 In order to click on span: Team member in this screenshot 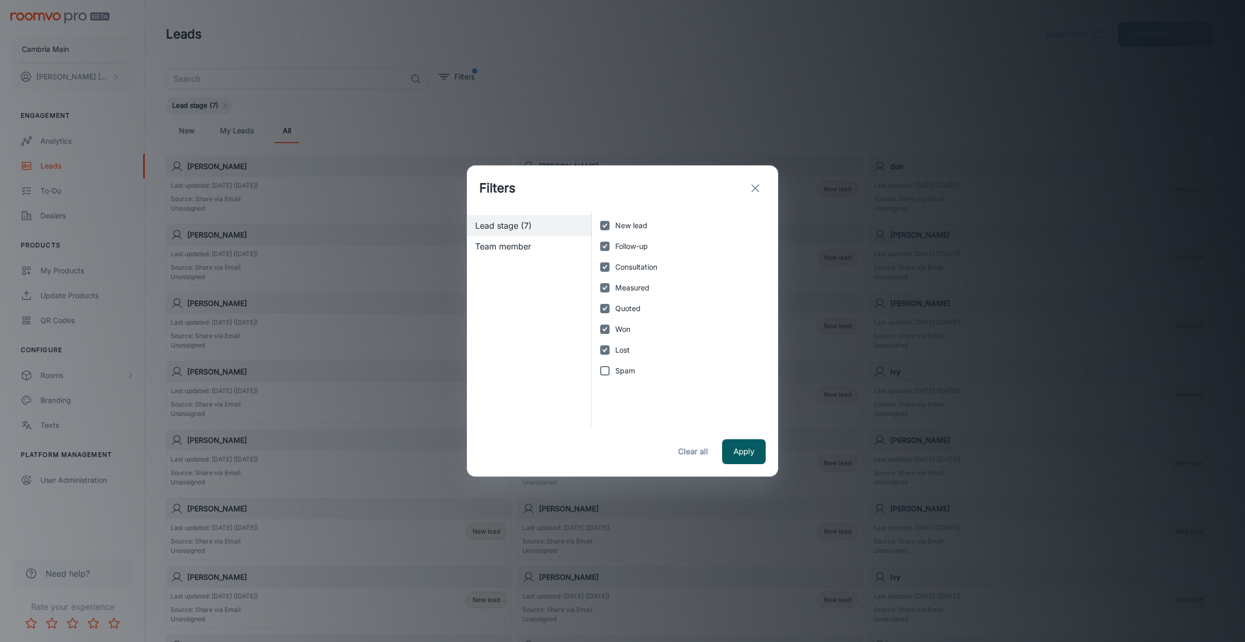, I will do `click(529, 246)`.